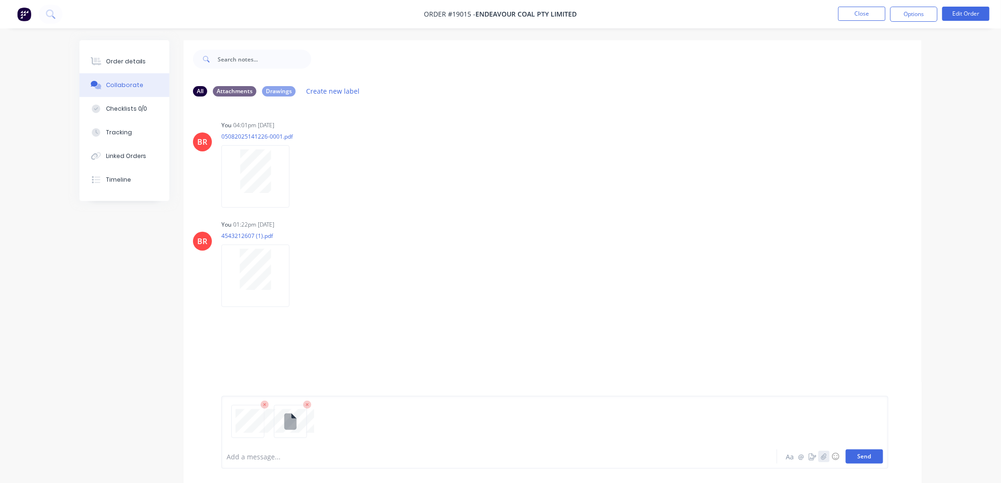 This screenshot has width=1001, height=483. Describe the element at coordinates (124, 156) in the screenshot. I see `button: Linked Orders` at that location.